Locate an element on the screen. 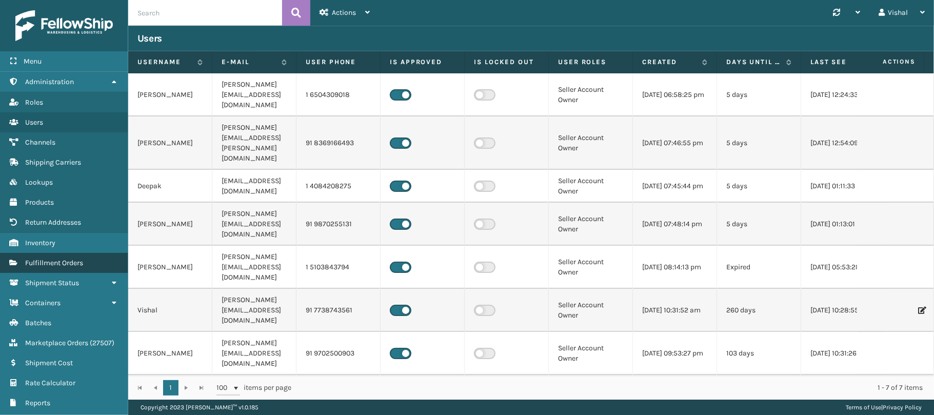 The image size is (934, 415). span: Batches is located at coordinates (38, 323).